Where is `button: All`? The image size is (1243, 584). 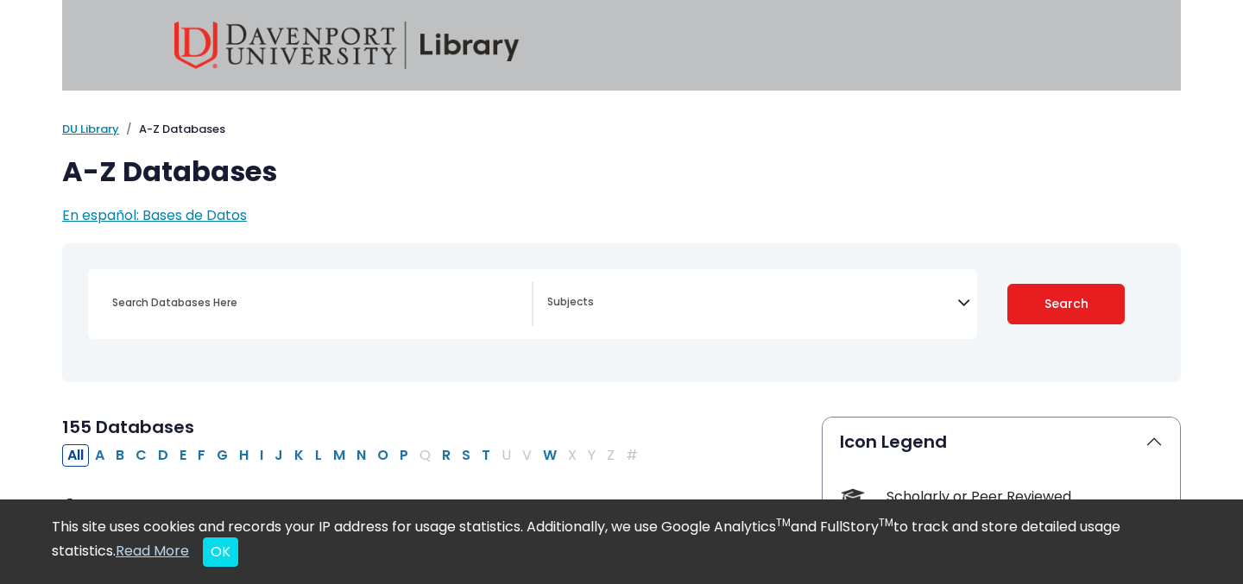
button: All is located at coordinates (75, 456).